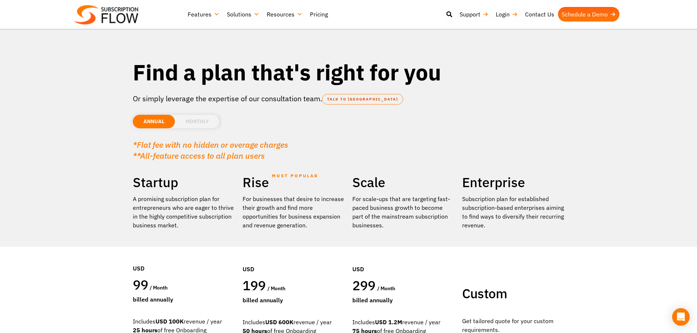 The height and width of the screenshot is (333, 697). What do you see at coordinates (513, 212) in the screenshot?
I see `p: Subscription plan for established subscription-based enterprises aiming to find ways to diversify...` at bounding box center [513, 212].